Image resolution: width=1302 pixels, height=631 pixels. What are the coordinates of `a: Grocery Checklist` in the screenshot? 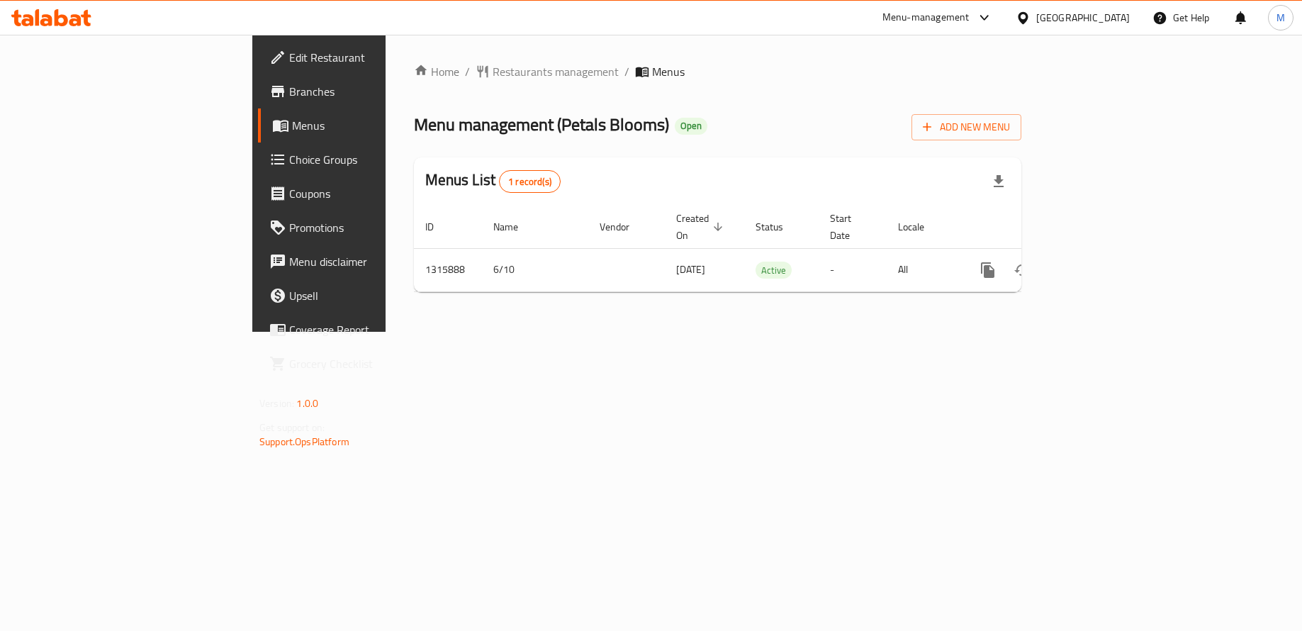 It's located at (364, 364).